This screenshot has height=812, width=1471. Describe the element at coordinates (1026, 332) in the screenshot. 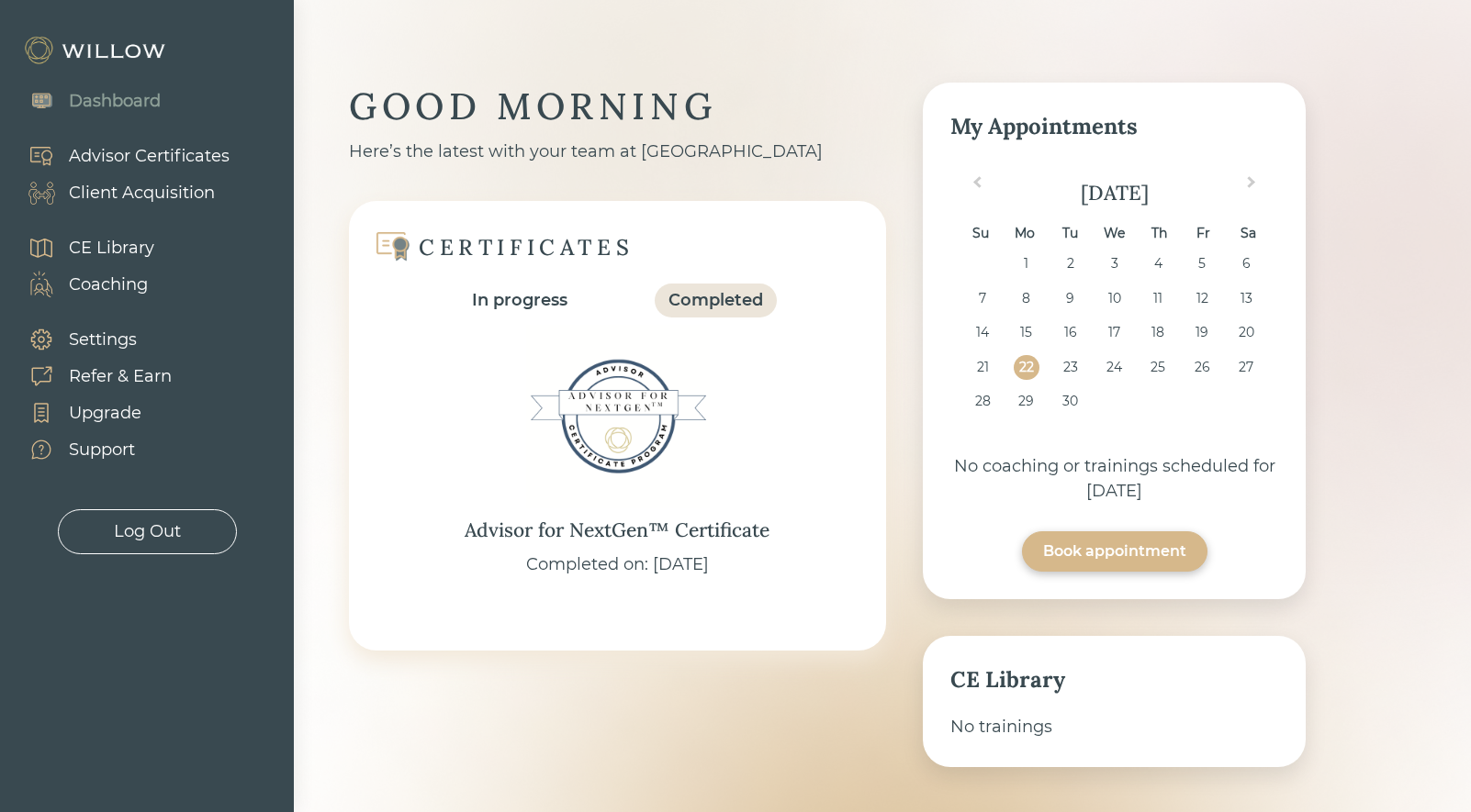

I see `div: Choose Monday, September 15th, 2025` at that location.